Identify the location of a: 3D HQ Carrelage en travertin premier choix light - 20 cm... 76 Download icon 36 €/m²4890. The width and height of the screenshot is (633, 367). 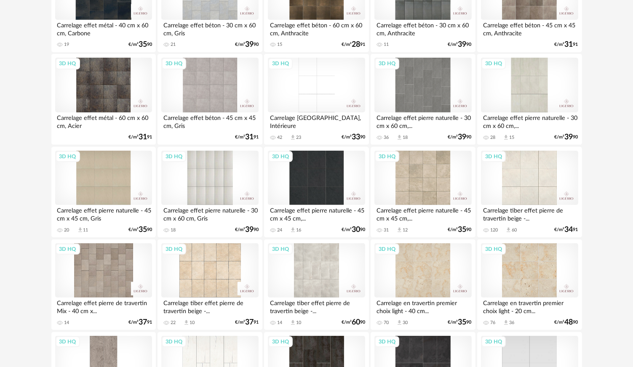
(529, 285).